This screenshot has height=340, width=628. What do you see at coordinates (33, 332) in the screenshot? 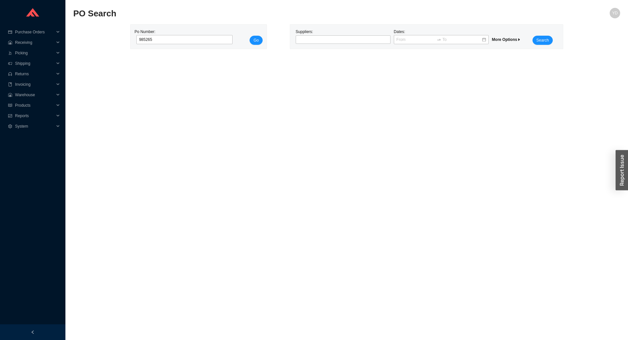
I see `span: left` at bounding box center [33, 332].